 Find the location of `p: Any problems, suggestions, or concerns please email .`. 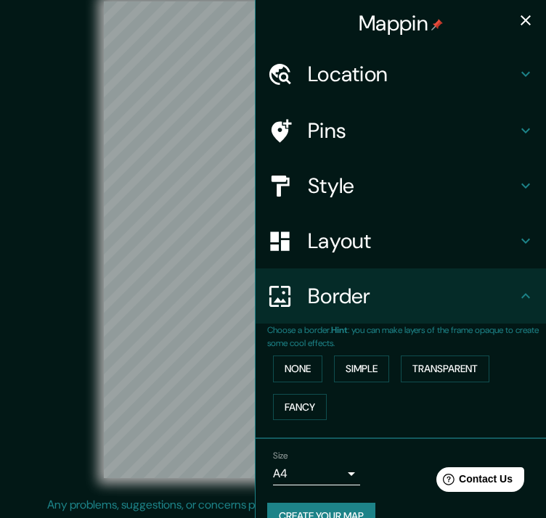

p: Any problems, suggestions, or concerns please email . is located at coordinates (270, 505).